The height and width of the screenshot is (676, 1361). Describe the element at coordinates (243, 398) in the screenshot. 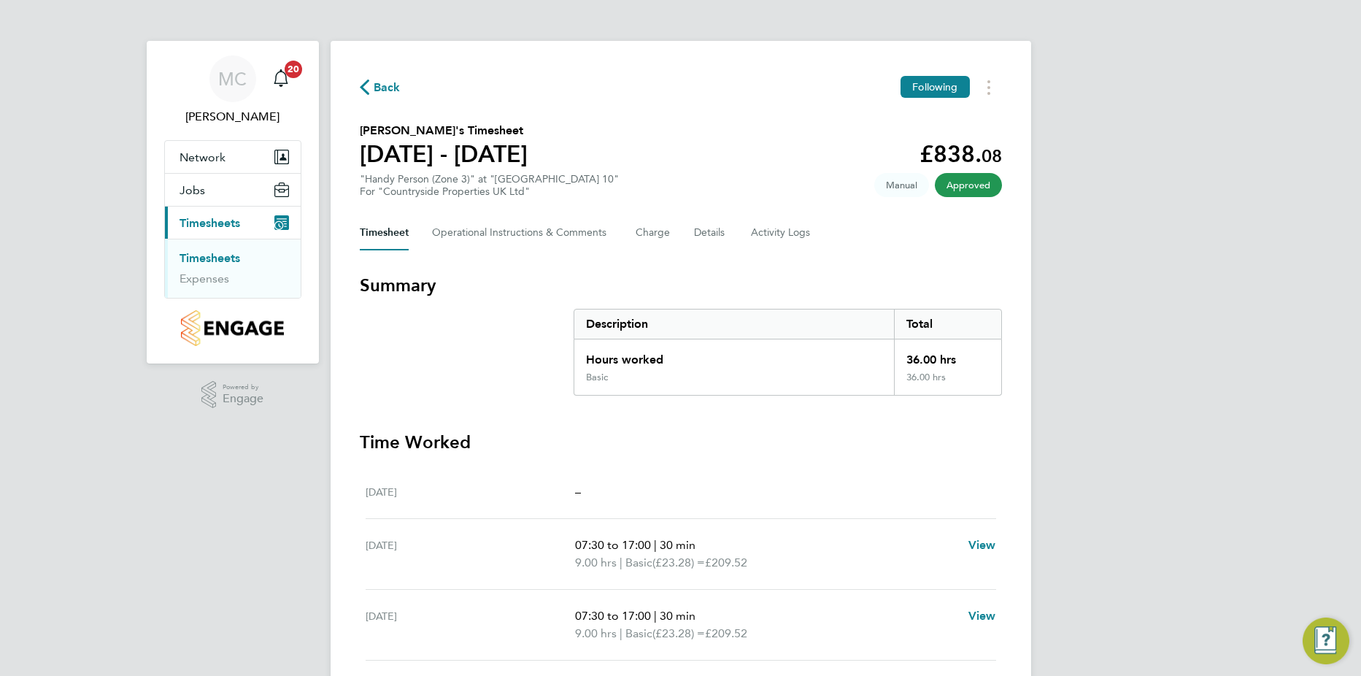

I see `span: Engage` at that location.